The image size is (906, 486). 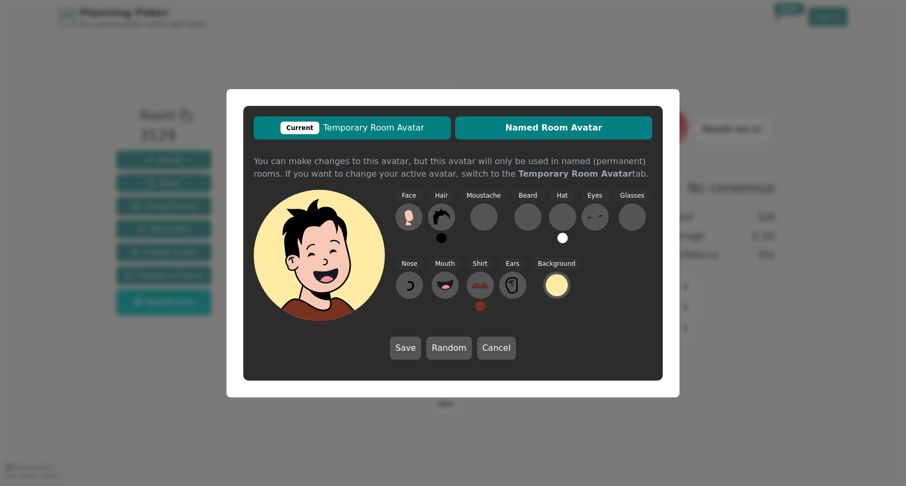 I want to click on button: Cancel, so click(x=496, y=348).